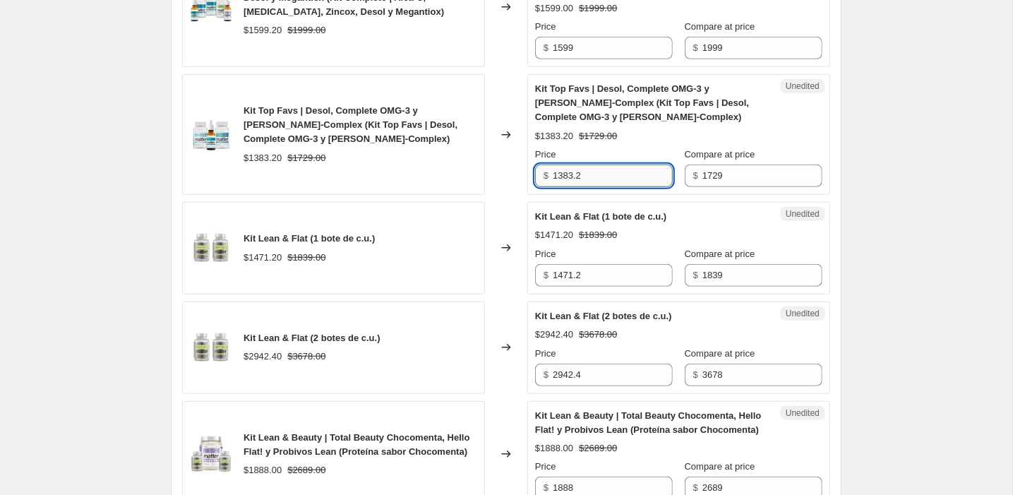  I want to click on img: 3pack_60_cdeb6681-802e-438a-a544-b7c015bb0908_80x.jpg, so click(211, 454).